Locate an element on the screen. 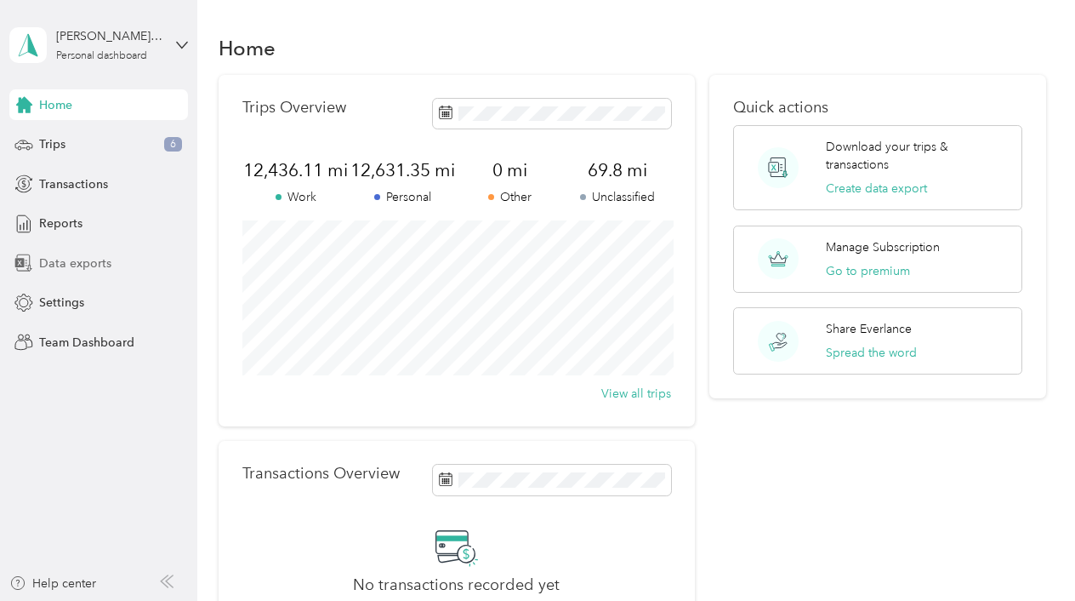 Image resolution: width=1075 pixels, height=601 pixels. div: Help center is located at coordinates (53, 583).